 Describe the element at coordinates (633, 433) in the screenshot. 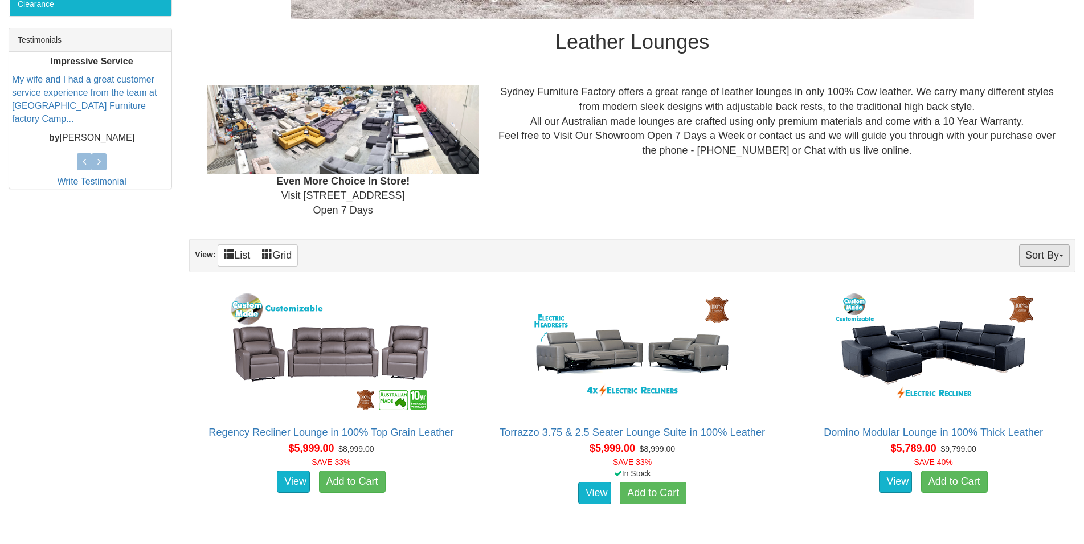

I see `a: Torrazzo 3.75 & 2.5 Seater Lounge Suite in 100% Leather` at that location.